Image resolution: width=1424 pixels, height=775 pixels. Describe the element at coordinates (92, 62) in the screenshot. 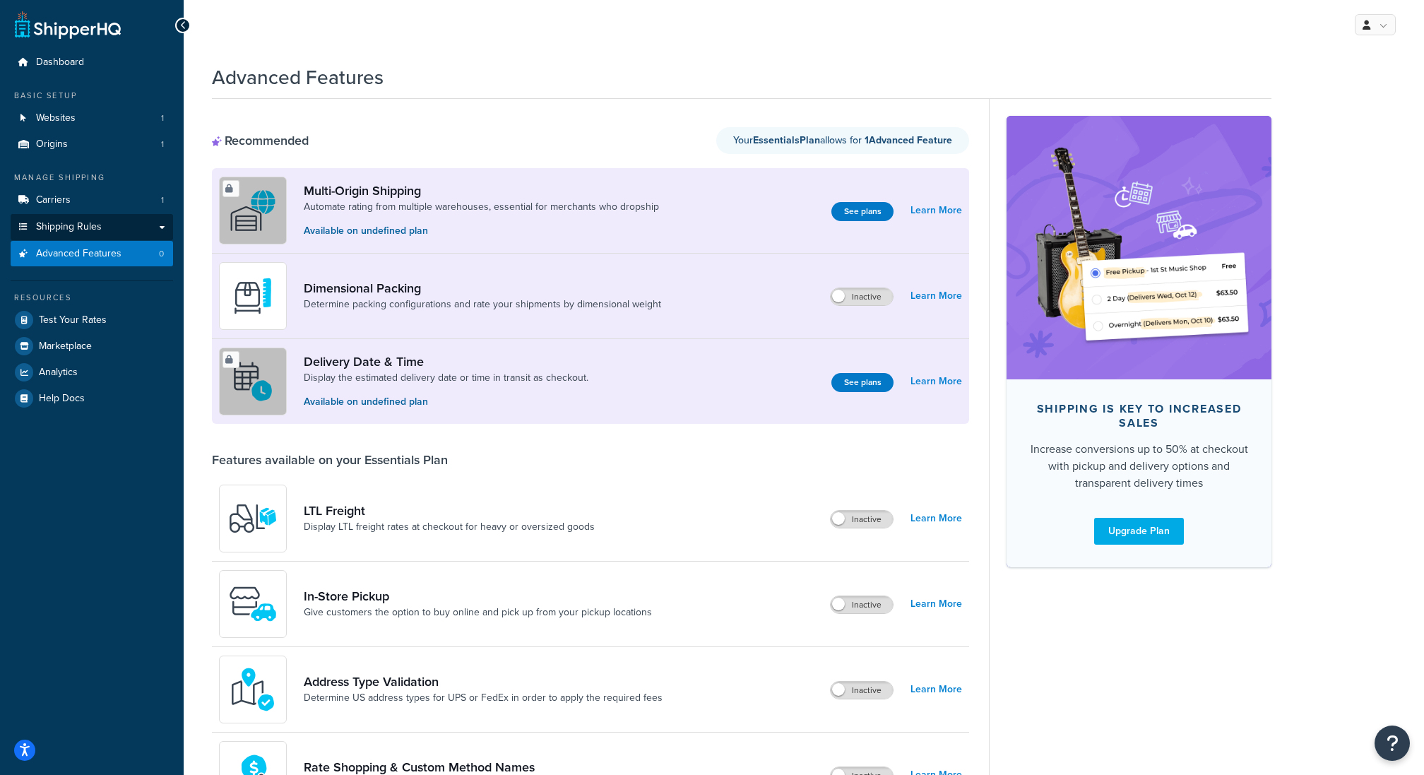

I see `a: Dashboard` at that location.